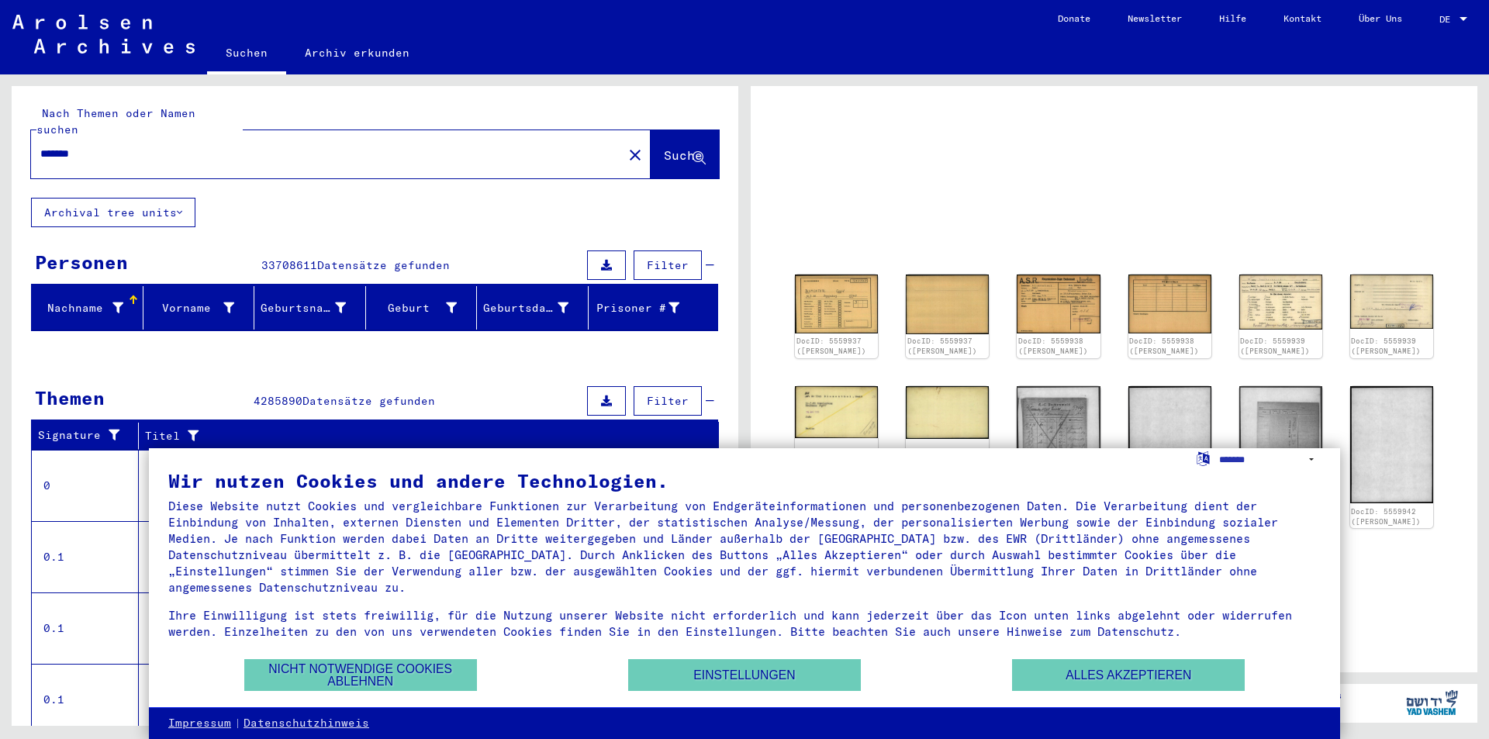  Describe the element at coordinates (744, 481) in the screenshot. I see `div: Wir nutzen Cookies und andere Technologien.` at that location.